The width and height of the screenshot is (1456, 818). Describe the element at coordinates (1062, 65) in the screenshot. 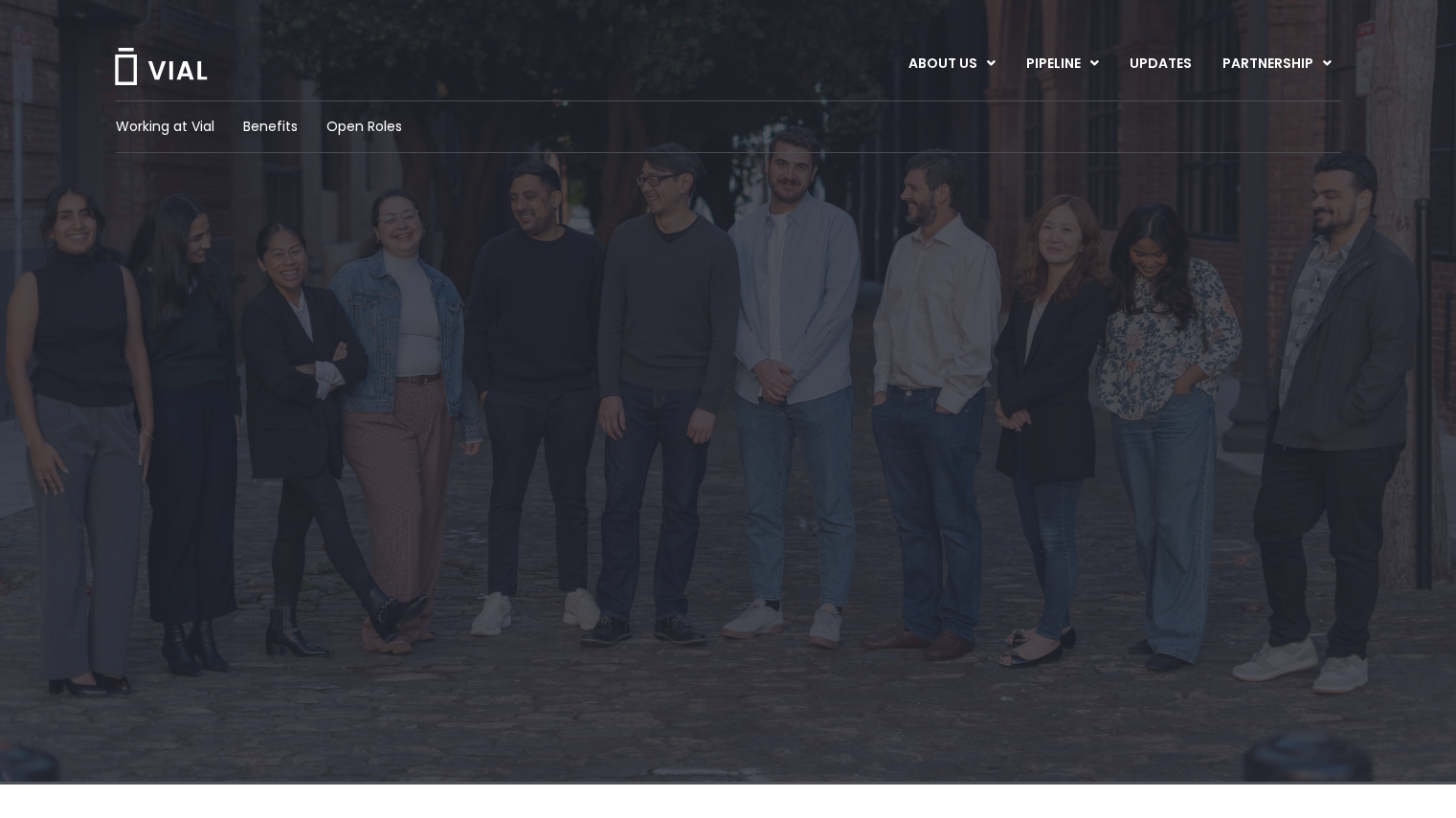

I see `a: PIPELINEMenu Toggle` at that location.